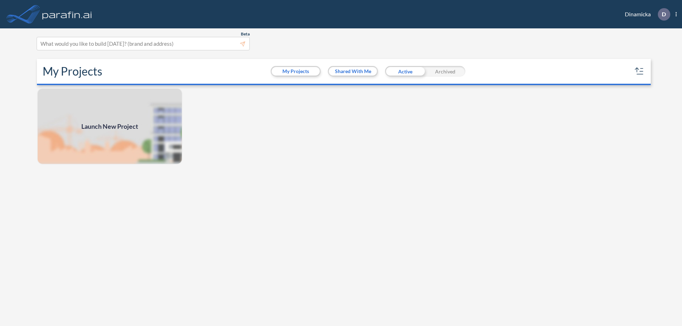 The image size is (682, 326). Describe the element at coordinates (445, 71) in the screenshot. I see `div: Archived` at that location.